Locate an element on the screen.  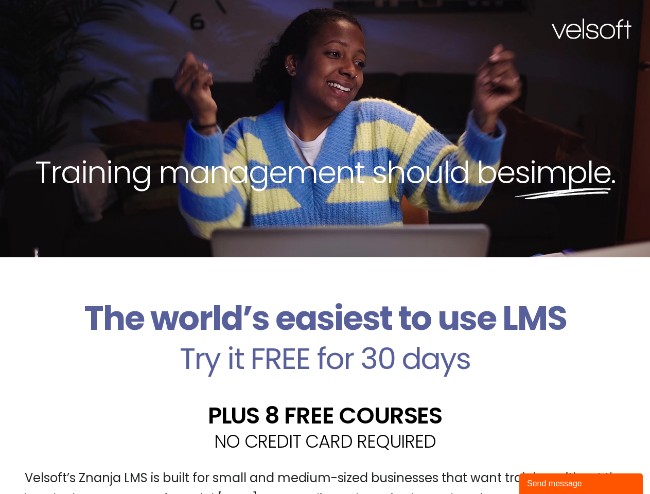
h2: PLUS 8 FREE COURSES is located at coordinates (325, 415).